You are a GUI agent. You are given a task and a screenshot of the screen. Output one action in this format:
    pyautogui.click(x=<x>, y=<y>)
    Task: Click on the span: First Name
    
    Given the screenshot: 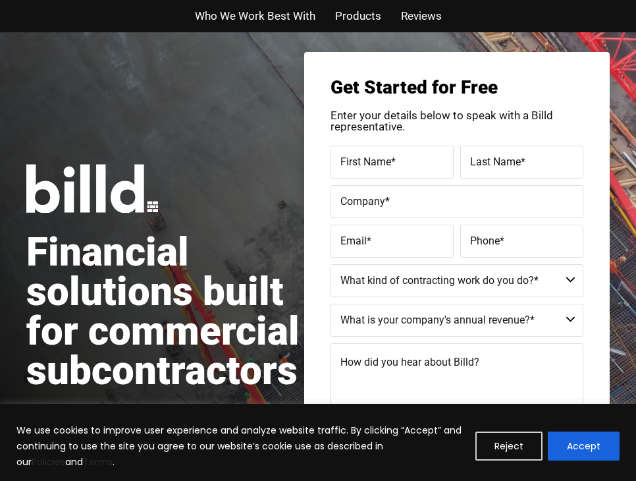 What is the action you would take?
    pyautogui.click(x=366, y=161)
    